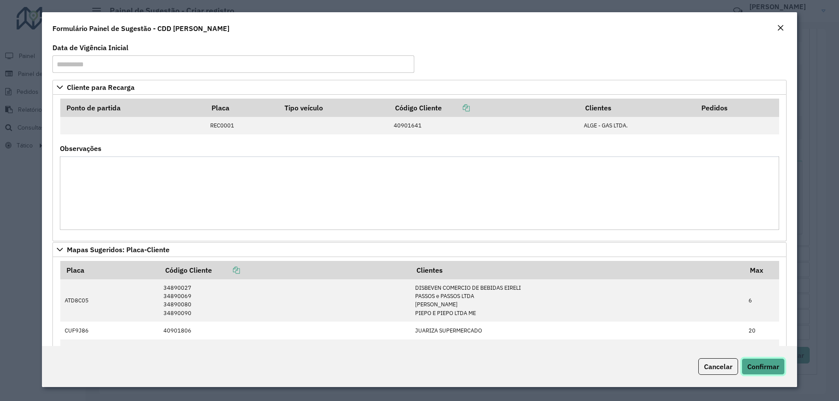  What do you see at coordinates (761, 301) in the screenshot?
I see `td: 6` at bounding box center [761, 301].